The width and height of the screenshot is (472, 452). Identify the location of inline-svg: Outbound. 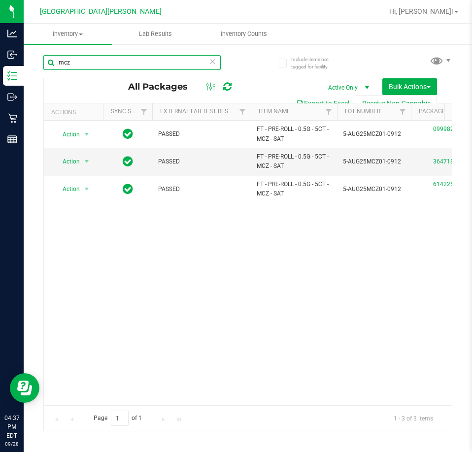
(12, 97).